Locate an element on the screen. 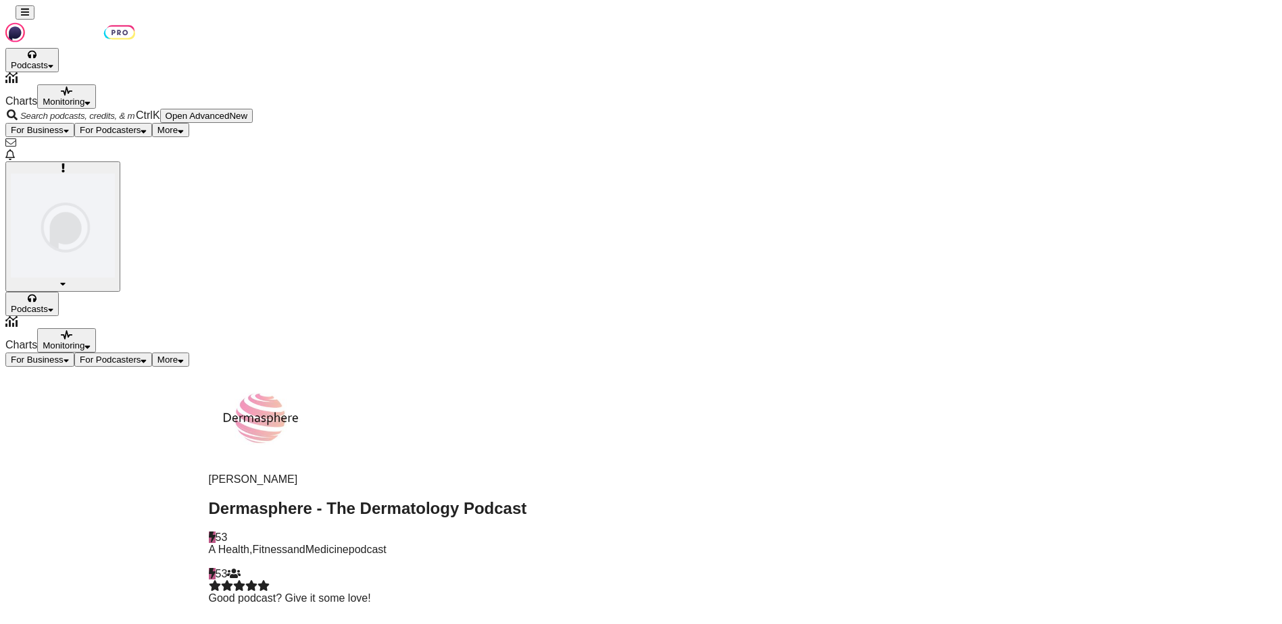 The height and width of the screenshot is (624, 1282). span: Ctrl K is located at coordinates (148, 115).